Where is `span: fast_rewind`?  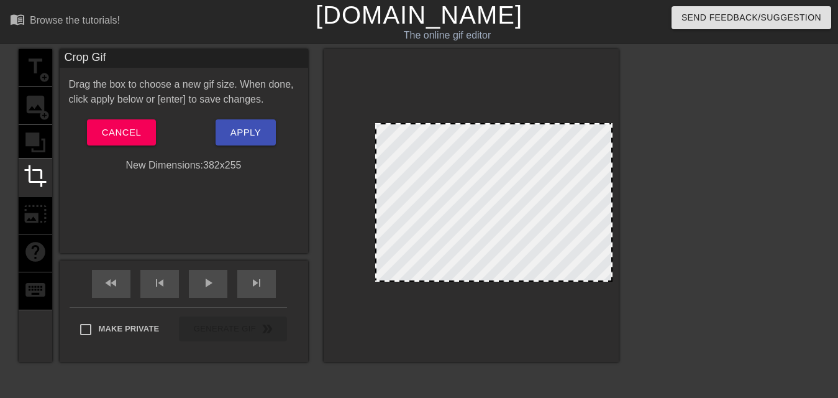
span: fast_rewind is located at coordinates (111, 283).